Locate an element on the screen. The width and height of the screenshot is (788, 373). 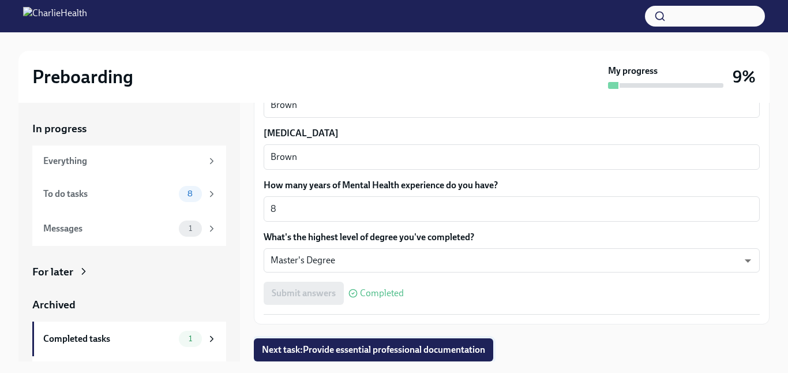
strong: My progress is located at coordinates (633, 71).